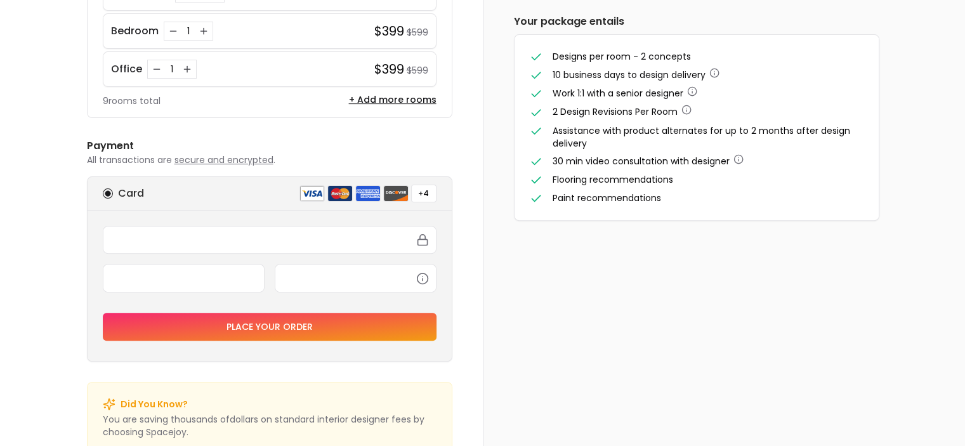  Describe the element at coordinates (173, 31) in the screenshot. I see `button: Decrease quantity for Bedroom` at that location.